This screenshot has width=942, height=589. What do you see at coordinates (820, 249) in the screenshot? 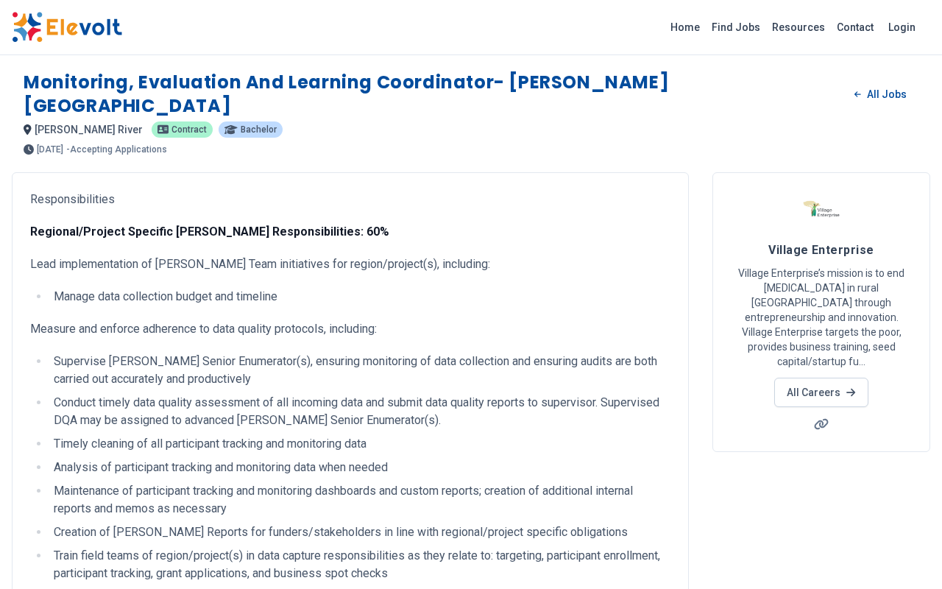
I see `span: Village Enterprise` at bounding box center [820, 249].